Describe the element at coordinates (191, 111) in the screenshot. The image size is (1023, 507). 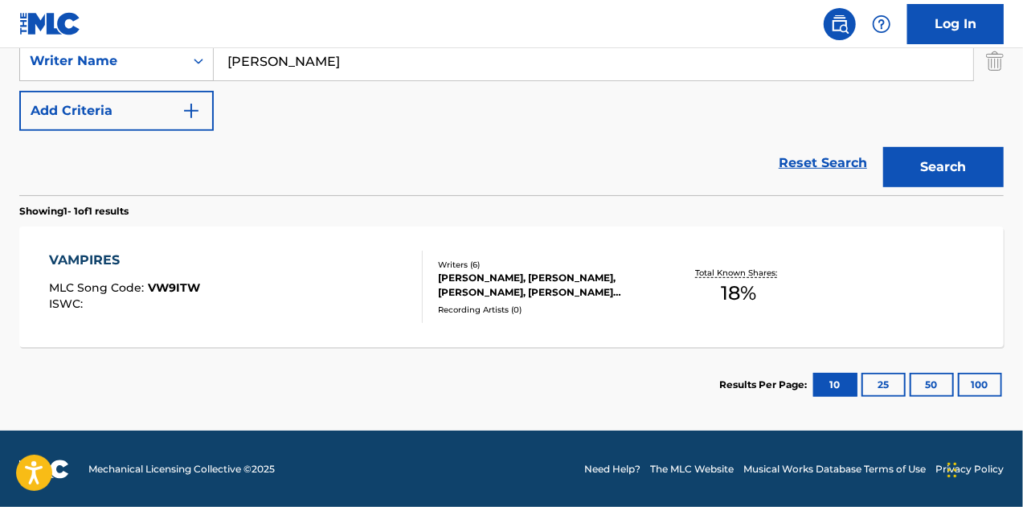
I see `img: 9d2ae6d4665cec9f34b9.svg` at that location.